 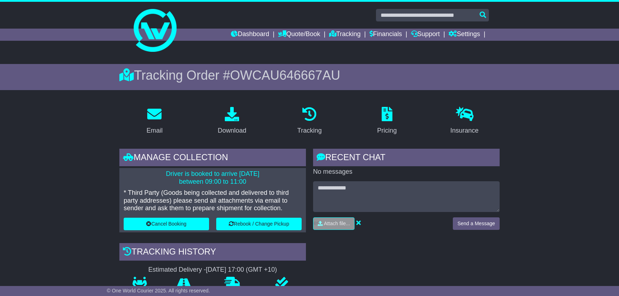 What do you see at coordinates (212, 252) in the screenshot?
I see `div: Tracking history` at bounding box center [212, 252].